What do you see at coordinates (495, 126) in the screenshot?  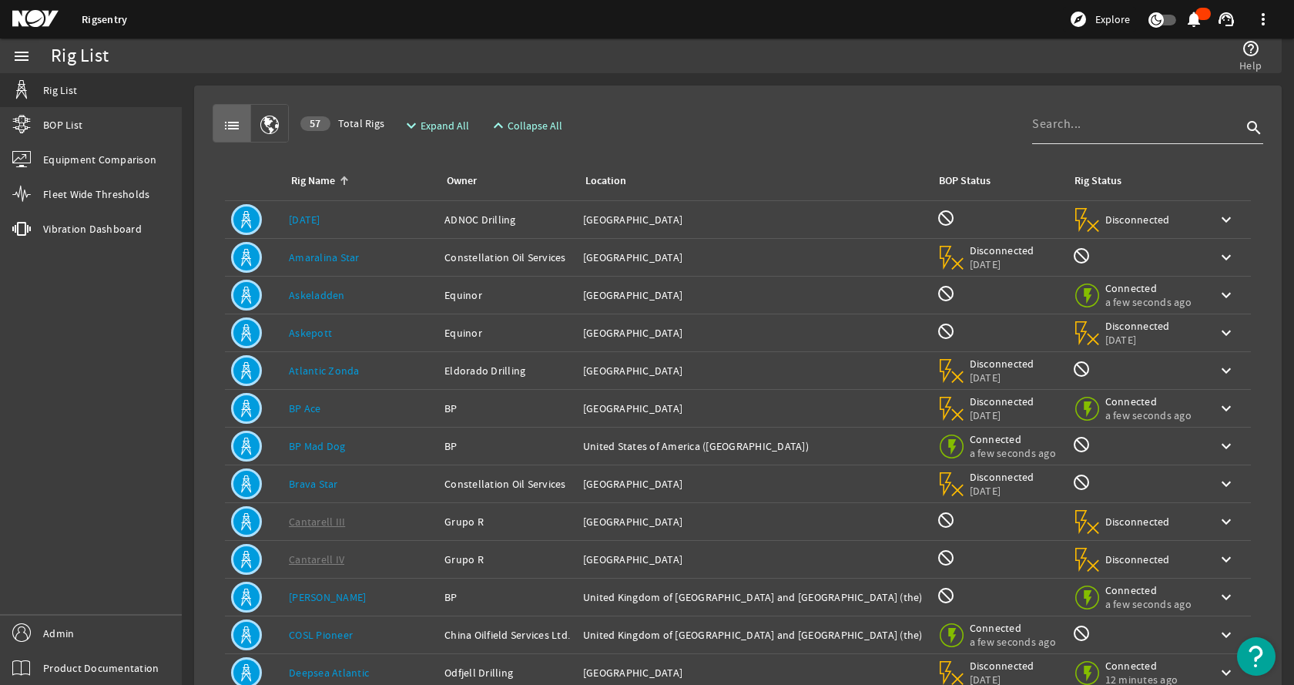 I see `mat-icon: expand_less` at bounding box center [495, 126].